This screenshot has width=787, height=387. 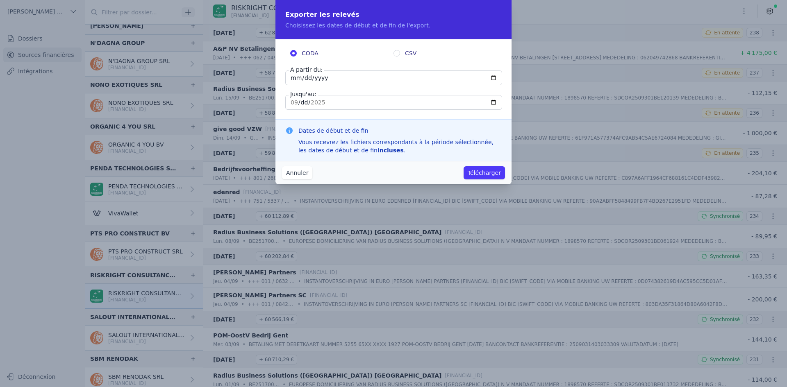 I want to click on strong: incluses, so click(x=391, y=150).